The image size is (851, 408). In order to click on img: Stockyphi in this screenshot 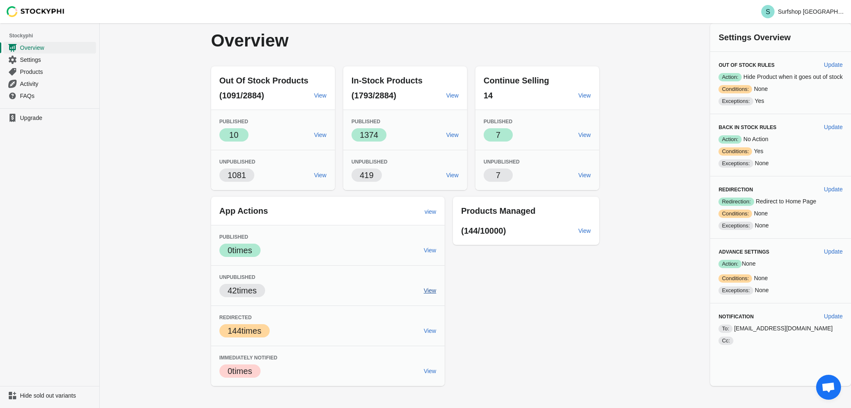, I will do `click(36, 12)`.